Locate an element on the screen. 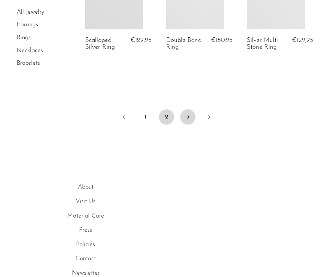 The height and width of the screenshot is (277, 333). a: Press is located at coordinates (86, 230).